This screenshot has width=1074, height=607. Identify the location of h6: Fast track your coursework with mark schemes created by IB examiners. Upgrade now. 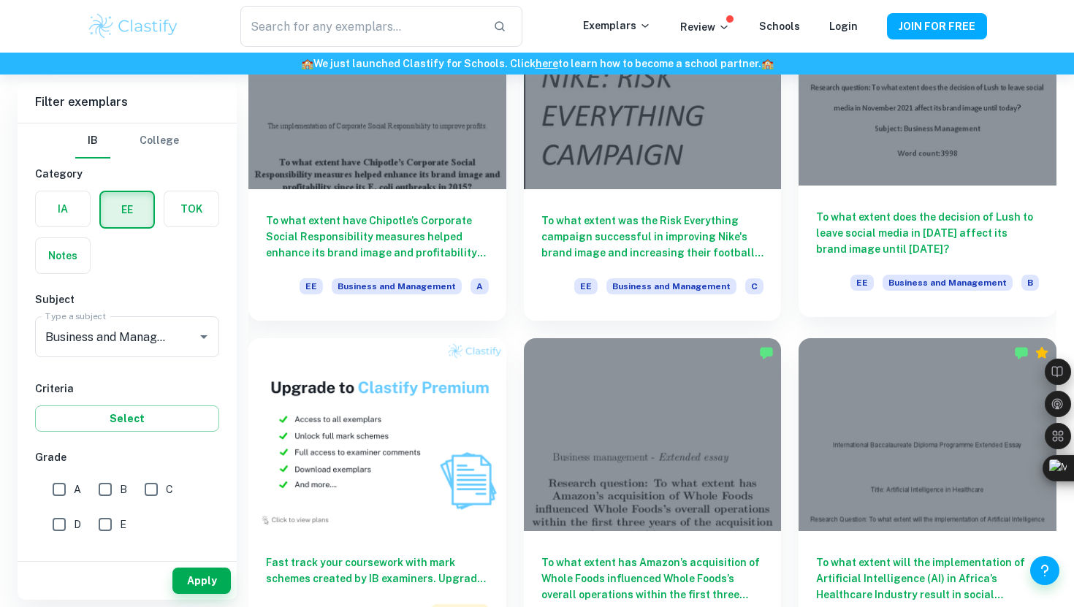
(377, 571).